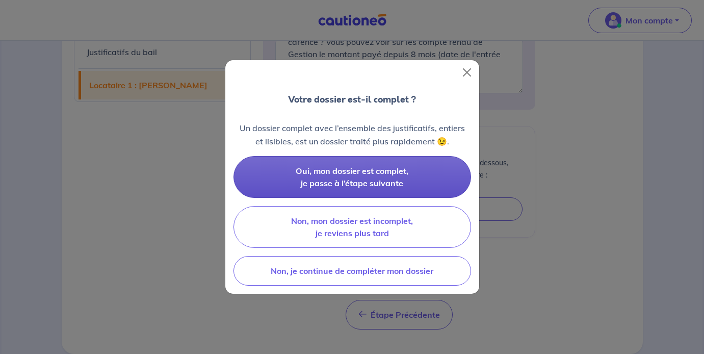 This screenshot has height=354, width=704. Describe the element at coordinates (467, 72) in the screenshot. I see `button: Close` at that location.